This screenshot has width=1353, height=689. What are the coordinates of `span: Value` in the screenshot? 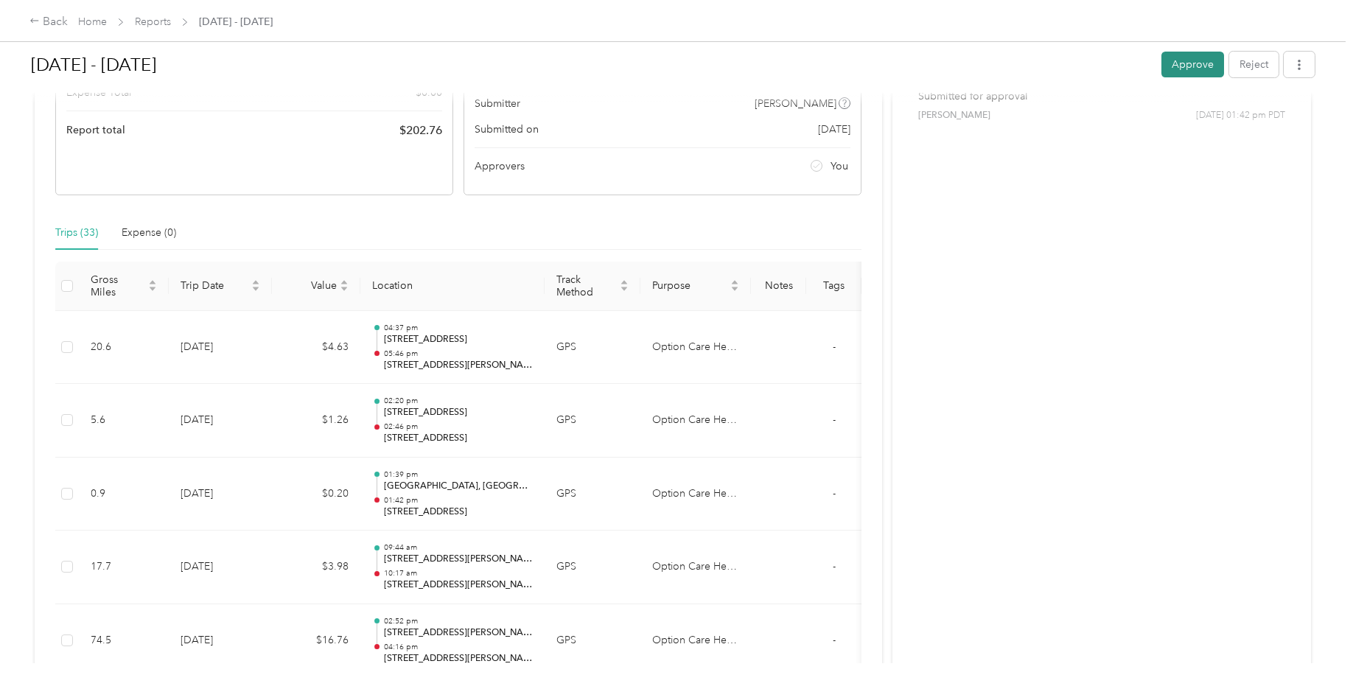 It's located at (310, 285).